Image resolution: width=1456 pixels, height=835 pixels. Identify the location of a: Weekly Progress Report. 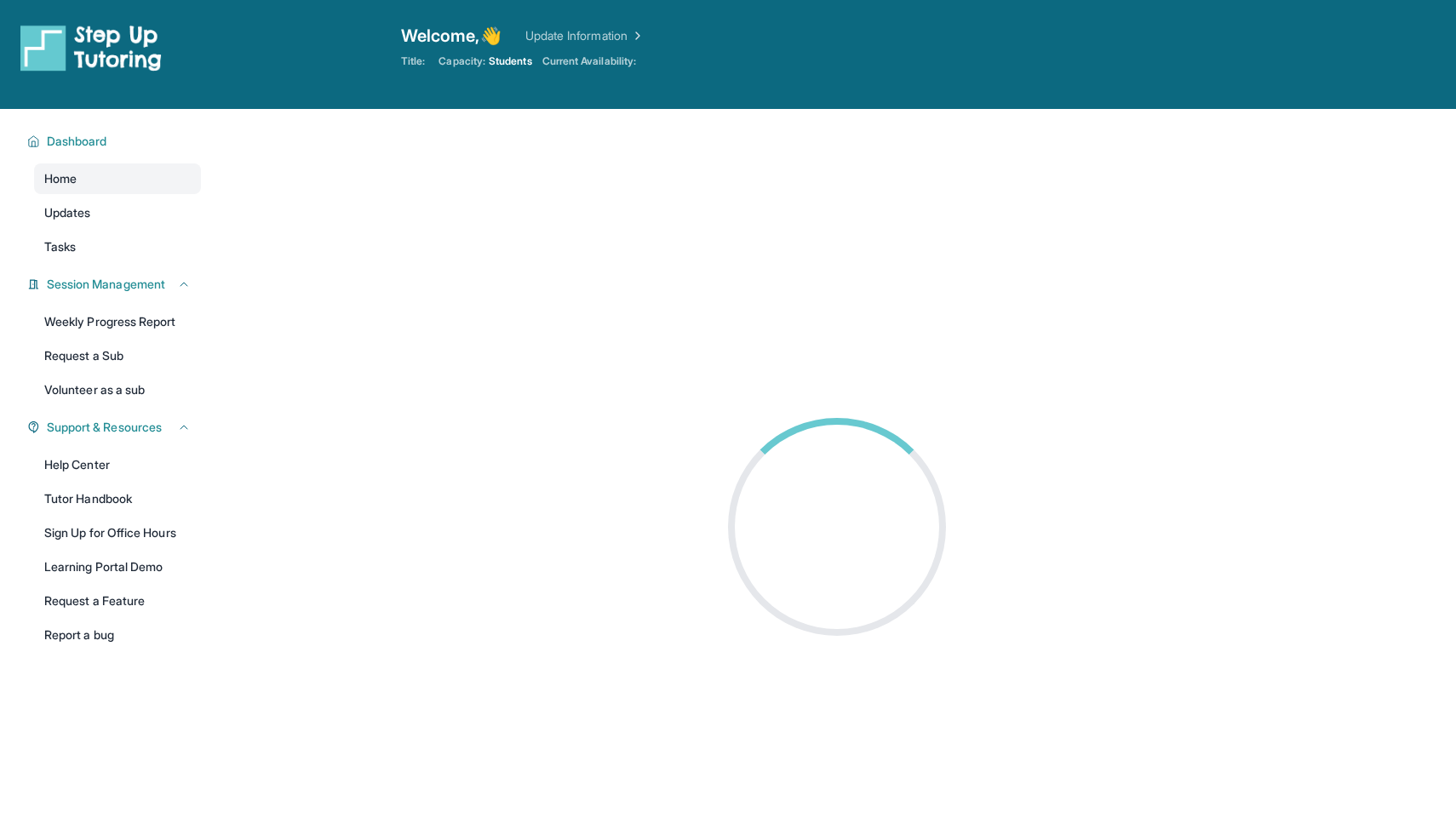
(117, 321).